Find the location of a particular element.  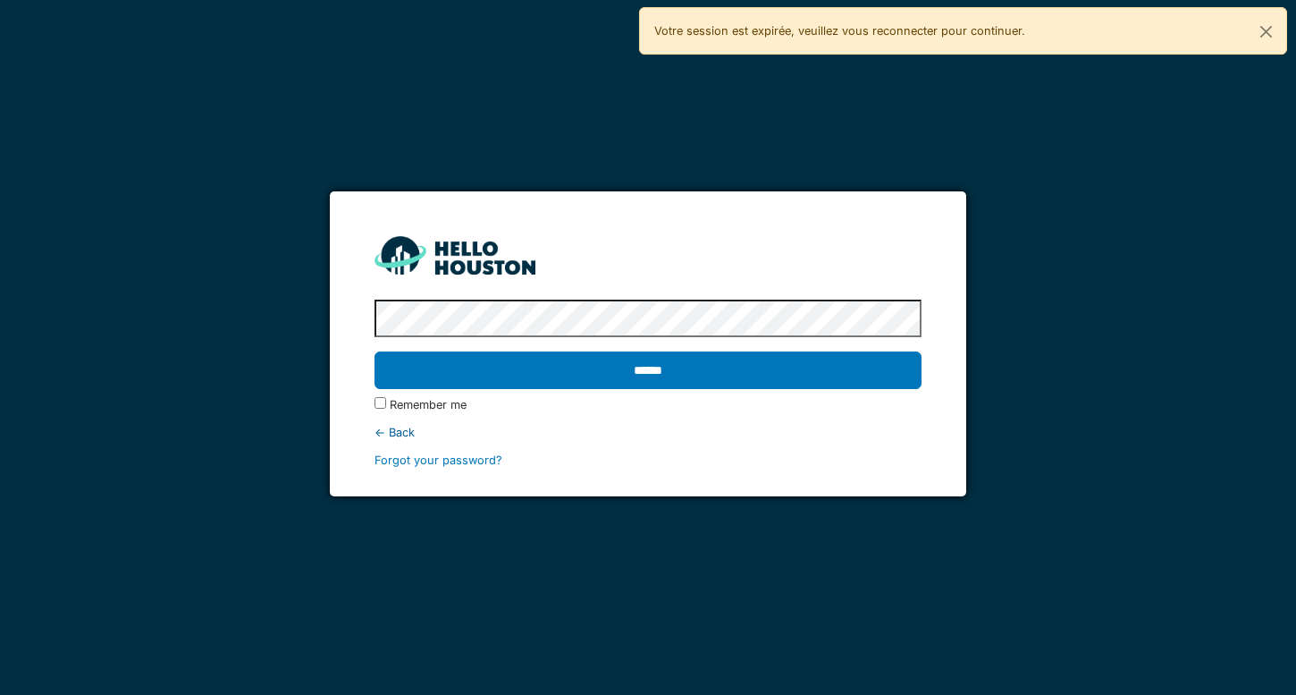

a: Forgot your password? is located at coordinates (438, 459).